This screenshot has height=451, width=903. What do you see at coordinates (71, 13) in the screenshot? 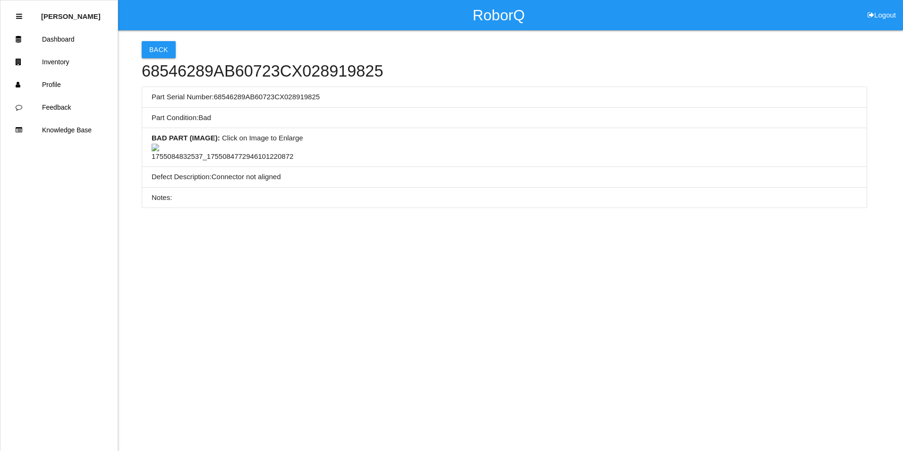
I see `p: Diego Altamirano` at bounding box center [71, 13].